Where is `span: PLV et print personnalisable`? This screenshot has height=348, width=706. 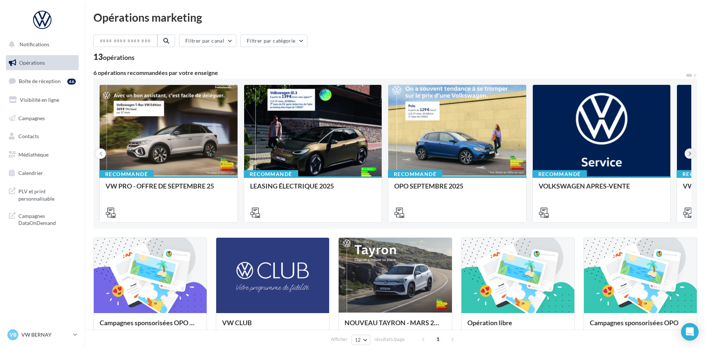
span: PLV et print personnalisable is located at coordinates (47, 194).